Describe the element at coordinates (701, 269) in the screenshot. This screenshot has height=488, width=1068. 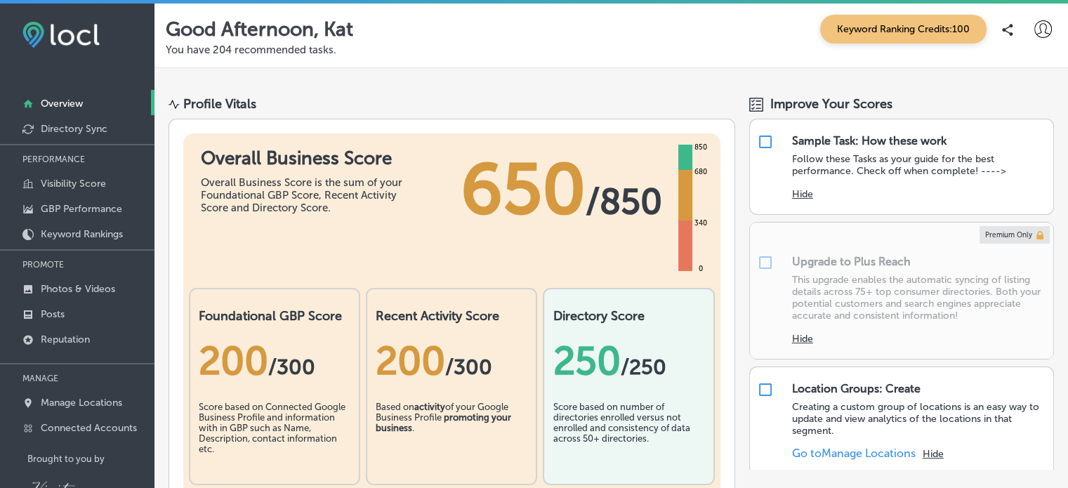
I see `div: 0` at that location.